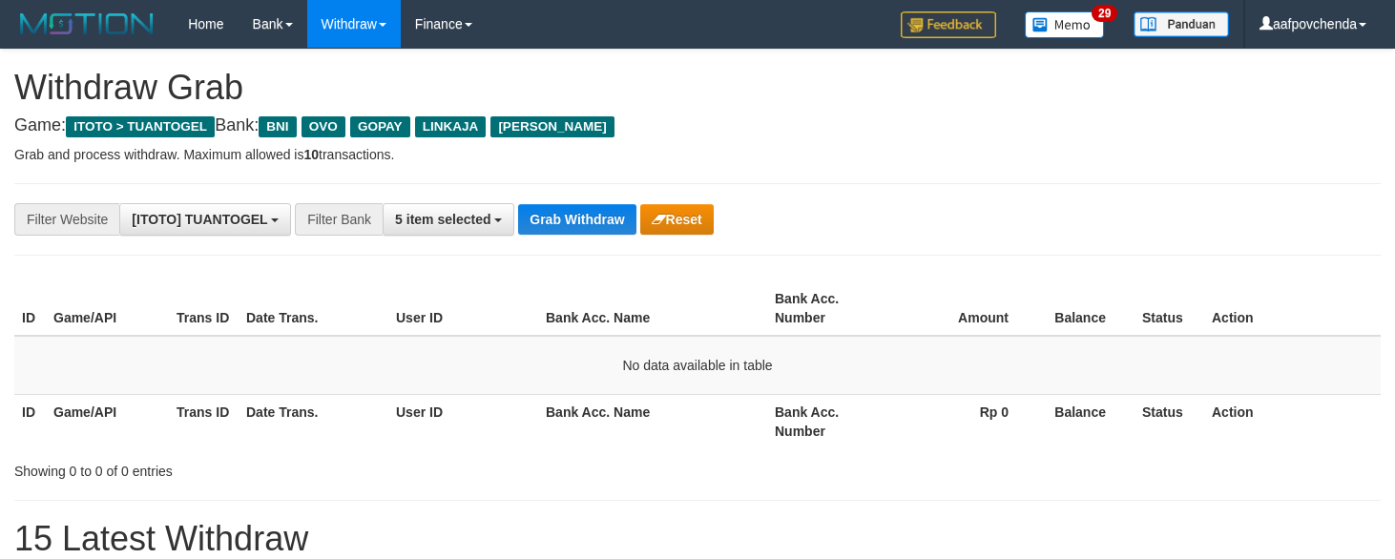 This screenshot has height=559, width=1395. I want to click on h1: 15 Latest Withdraw, so click(697, 539).